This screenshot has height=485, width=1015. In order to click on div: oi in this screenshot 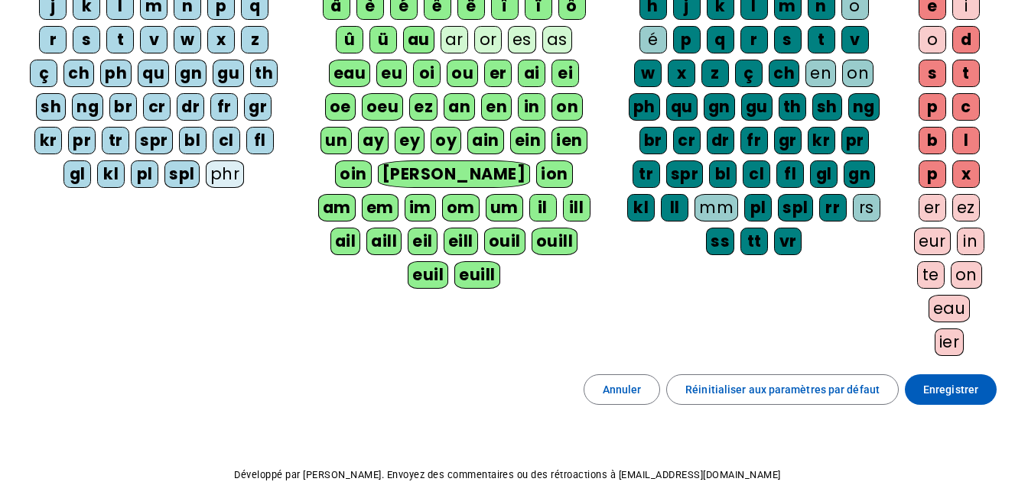, I will do `click(427, 73)`.